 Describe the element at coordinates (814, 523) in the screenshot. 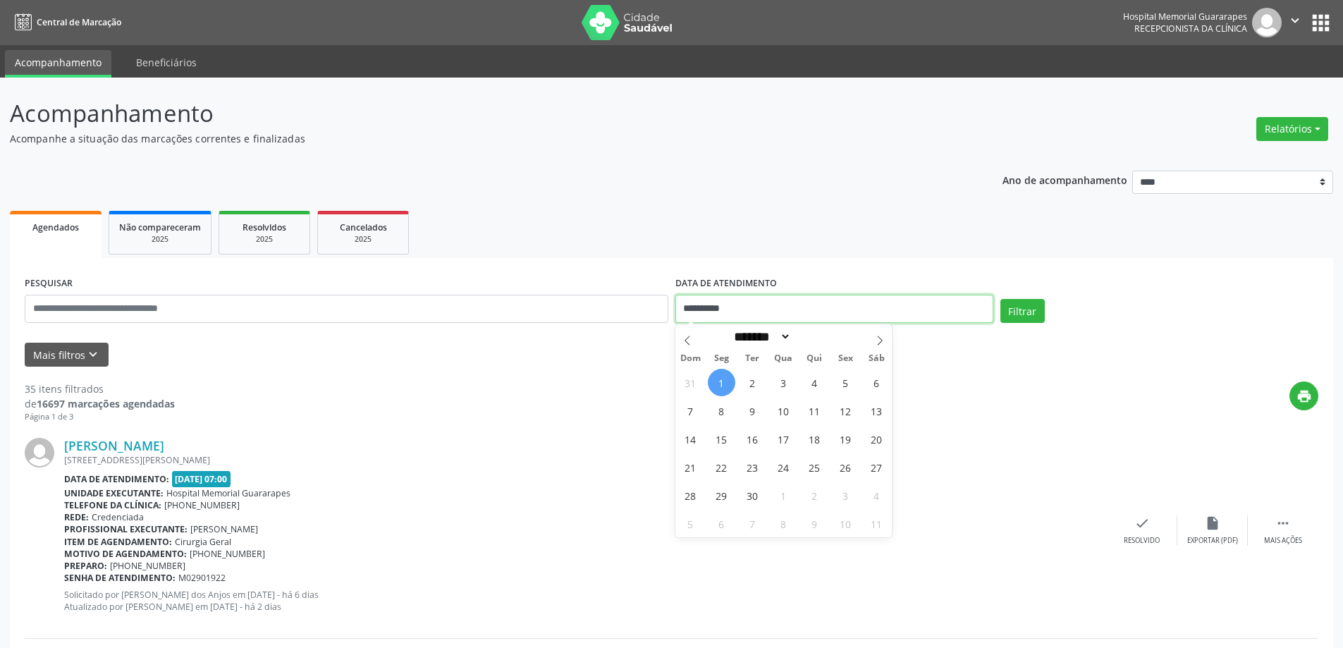

I see `span: Outubro 9, 2025` at that location.